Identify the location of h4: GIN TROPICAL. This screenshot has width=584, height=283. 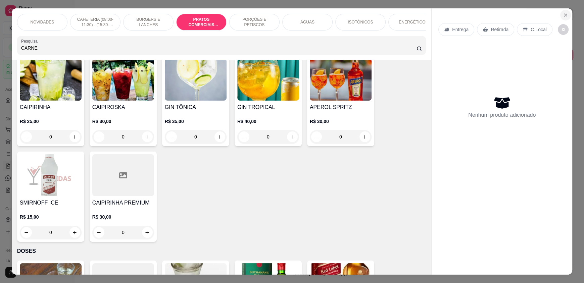
(268, 107).